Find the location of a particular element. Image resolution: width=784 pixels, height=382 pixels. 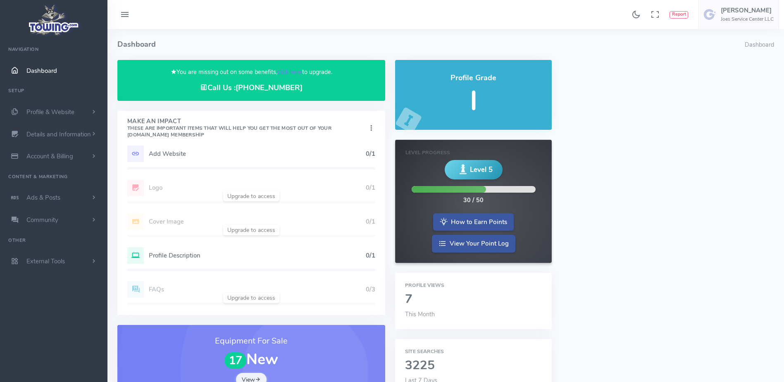

button: Report is located at coordinates (679, 15).